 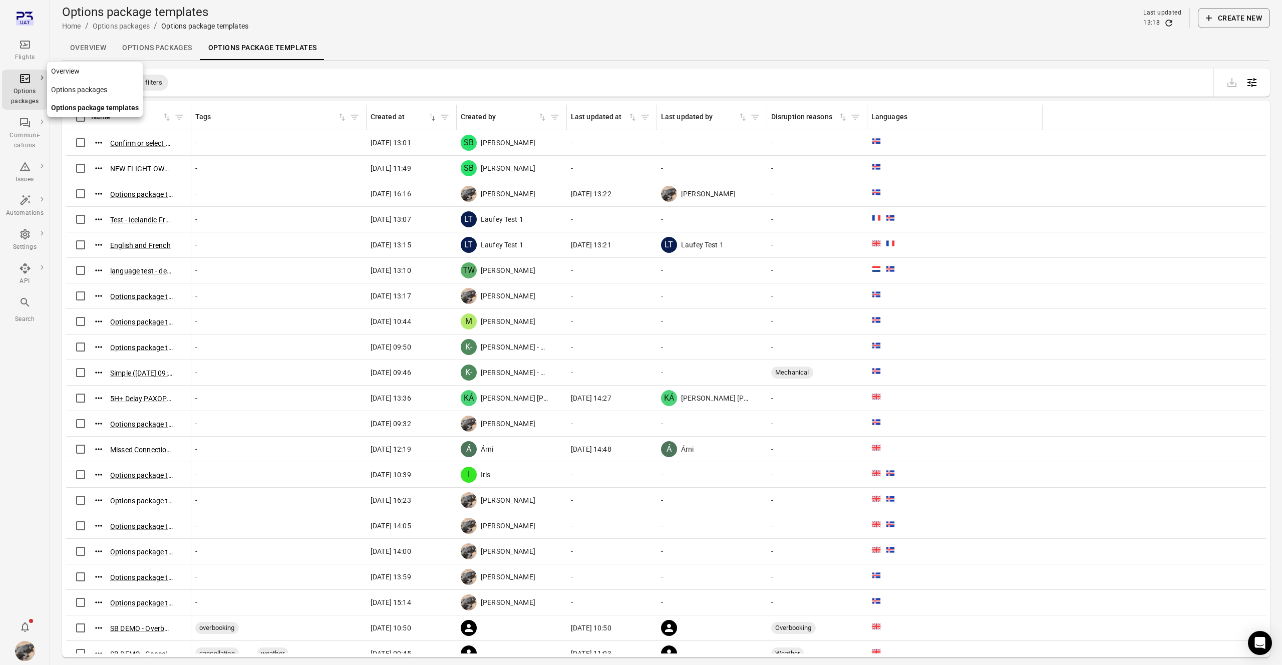 I want to click on button: Create new, so click(x=1234, y=18).